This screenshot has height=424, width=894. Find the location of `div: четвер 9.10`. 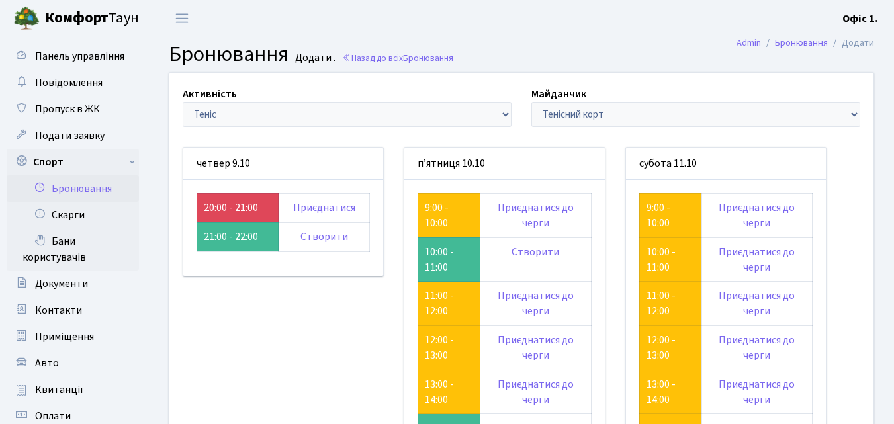

div: четвер 9.10 is located at coordinates (283, 163).